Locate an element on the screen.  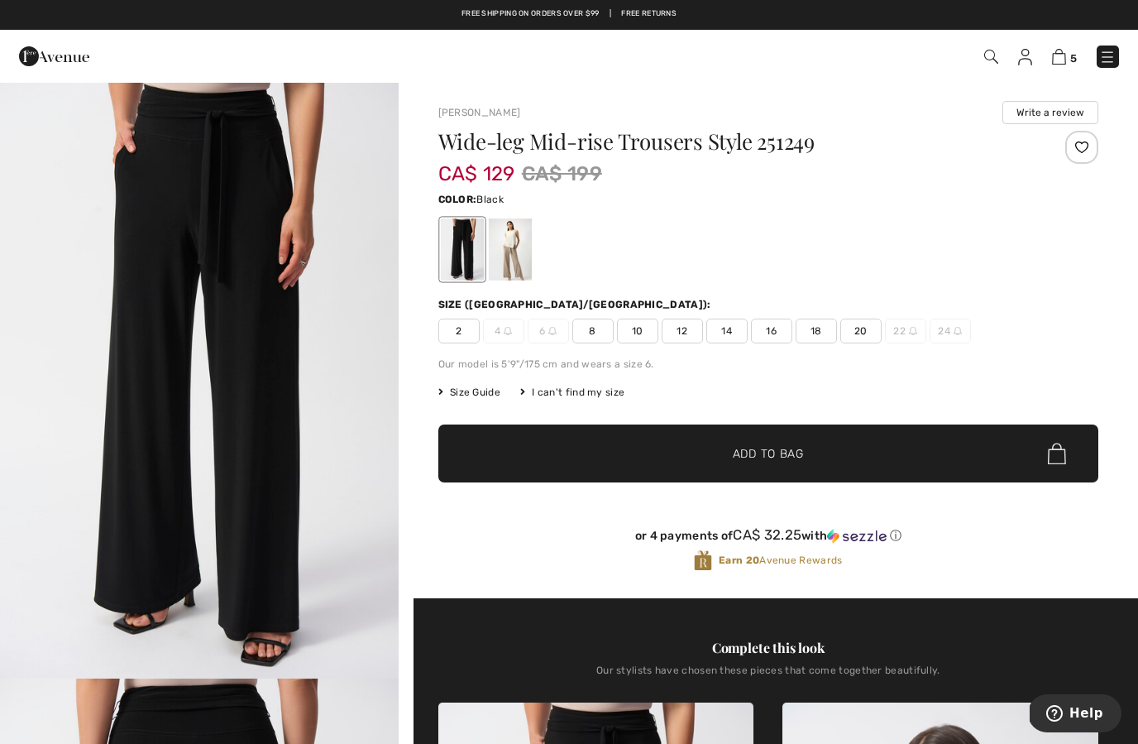
img: 1ère Avenue is located at coordinates (54, 56).